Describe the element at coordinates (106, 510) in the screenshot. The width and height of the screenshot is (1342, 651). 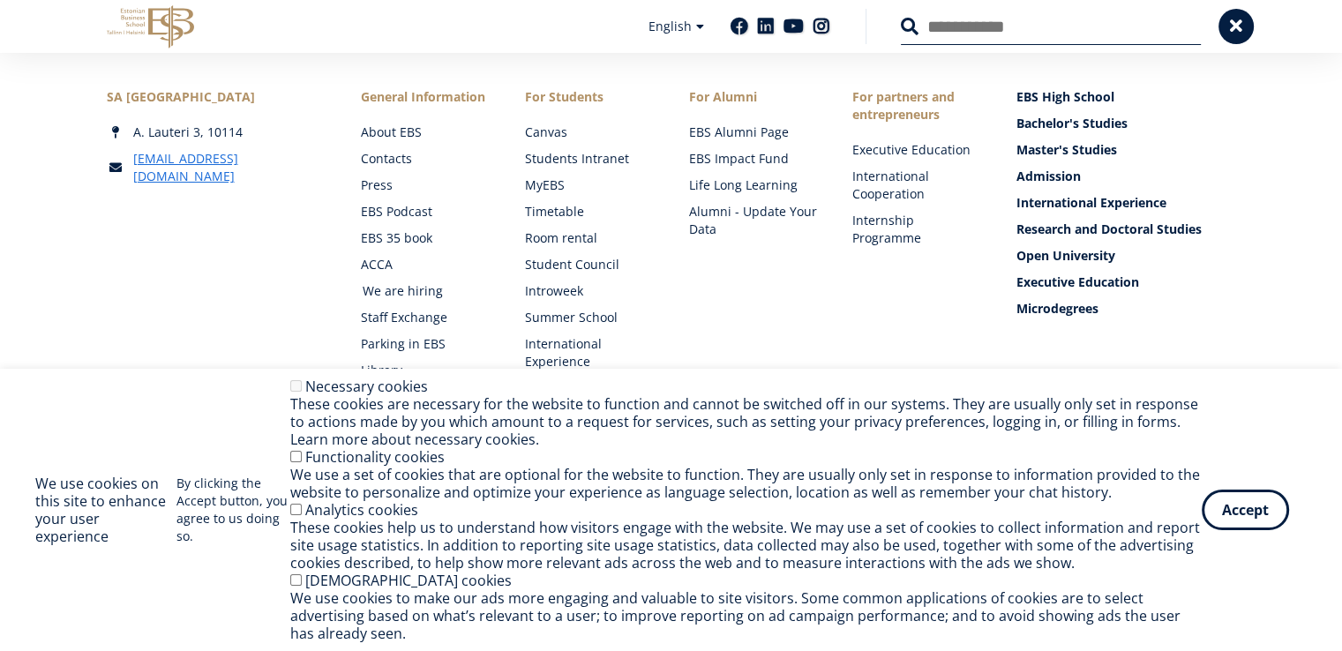
I see `h2: We use cookies on this site to enhance your user experience` at that location.